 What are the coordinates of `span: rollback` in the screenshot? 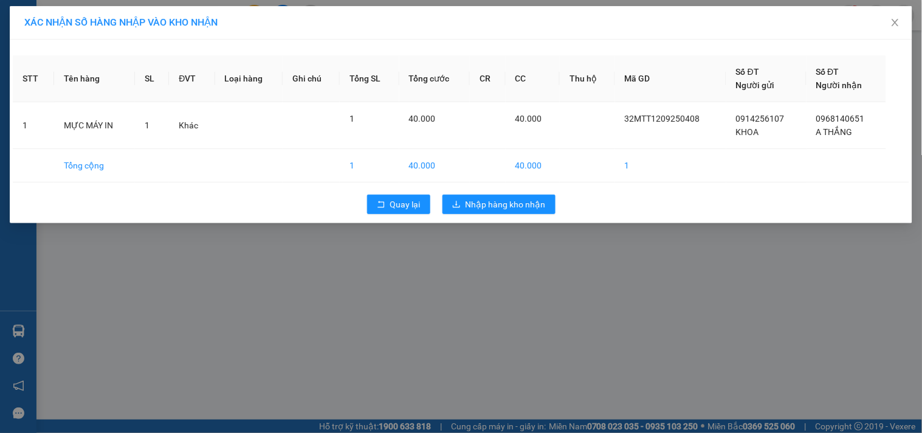 It's located at (381, 205).